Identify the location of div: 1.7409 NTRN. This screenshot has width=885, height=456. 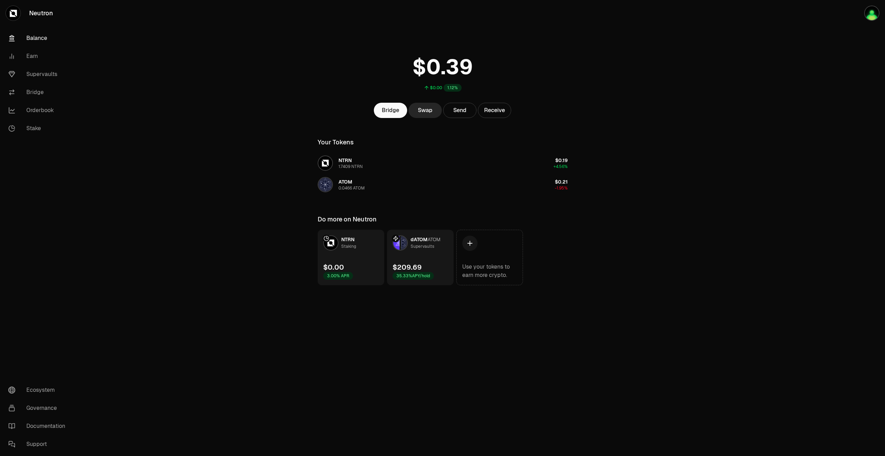
(351, 166).